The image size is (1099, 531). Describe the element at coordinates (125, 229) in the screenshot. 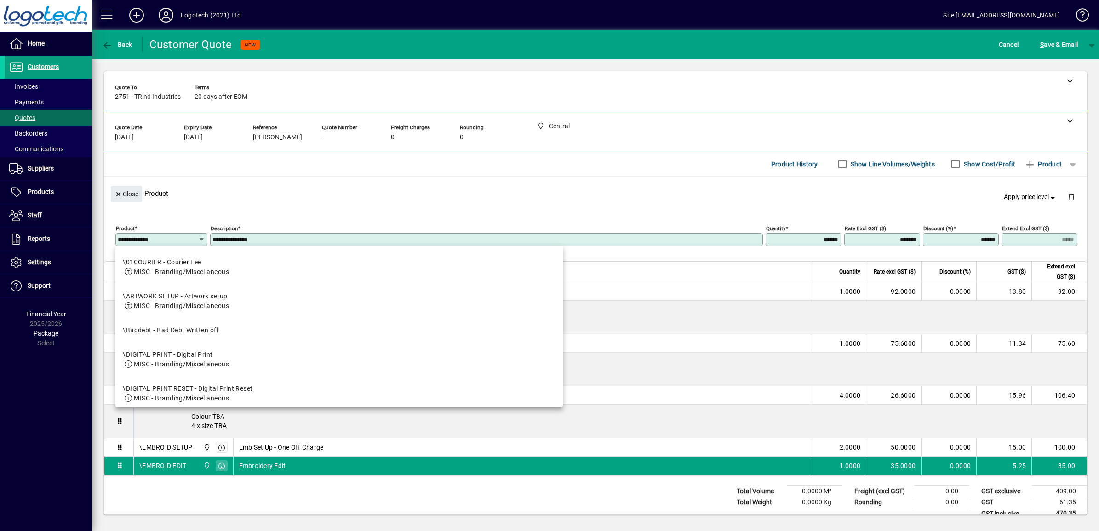

I see `mat-label: Product` at that location.